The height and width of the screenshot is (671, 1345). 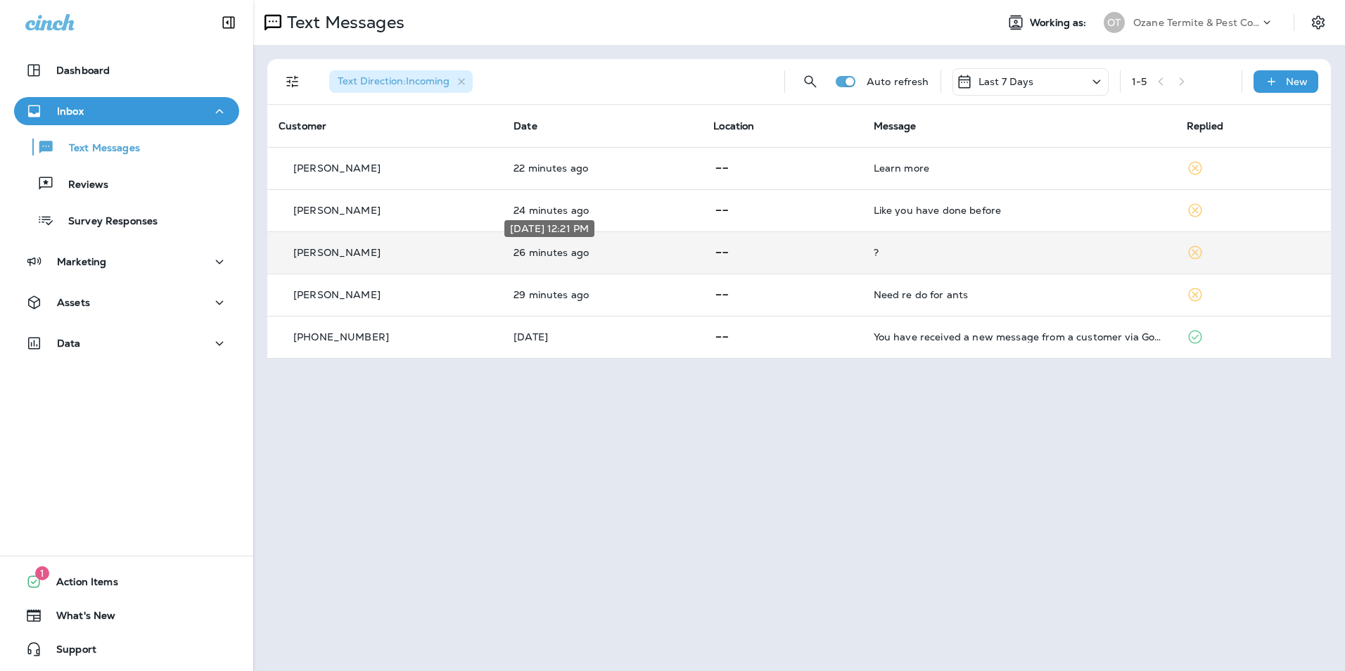 I want to click on div: Text Direction:Incoming, so click(x=401, y=82).